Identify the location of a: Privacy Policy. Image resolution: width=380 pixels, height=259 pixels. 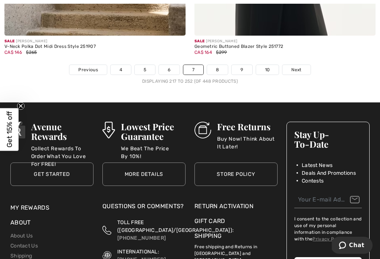
(328, 239).